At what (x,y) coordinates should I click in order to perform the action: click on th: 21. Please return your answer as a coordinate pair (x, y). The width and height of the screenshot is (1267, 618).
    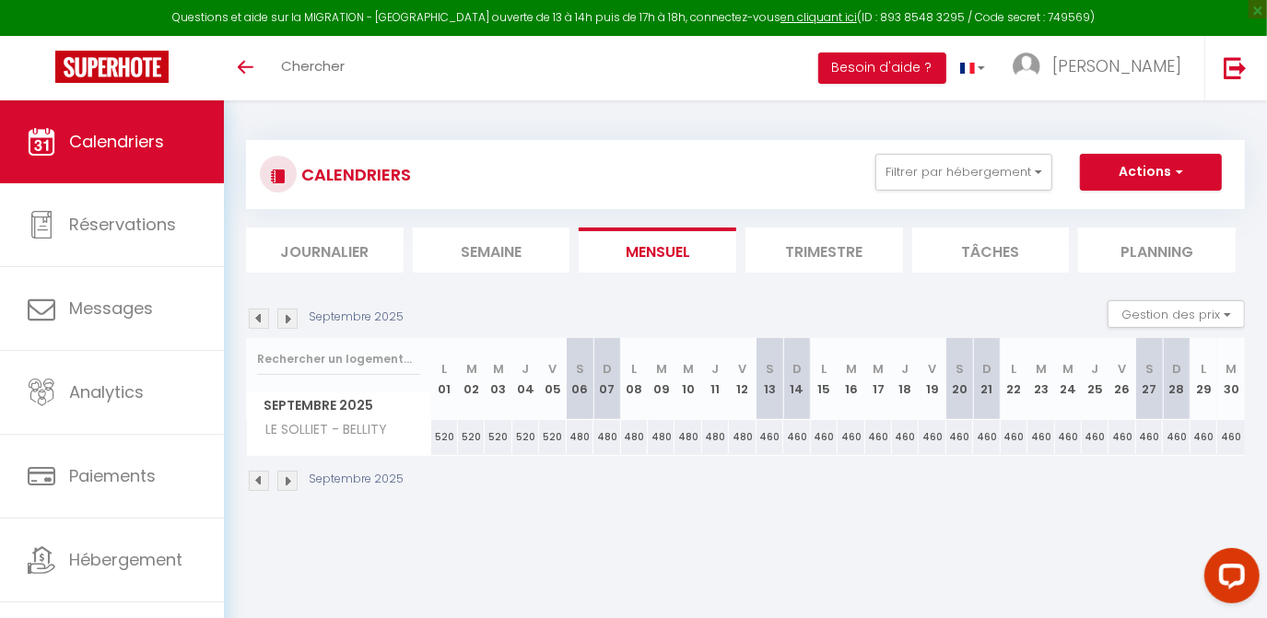
    Looking at the image, I should click on (986, 379).